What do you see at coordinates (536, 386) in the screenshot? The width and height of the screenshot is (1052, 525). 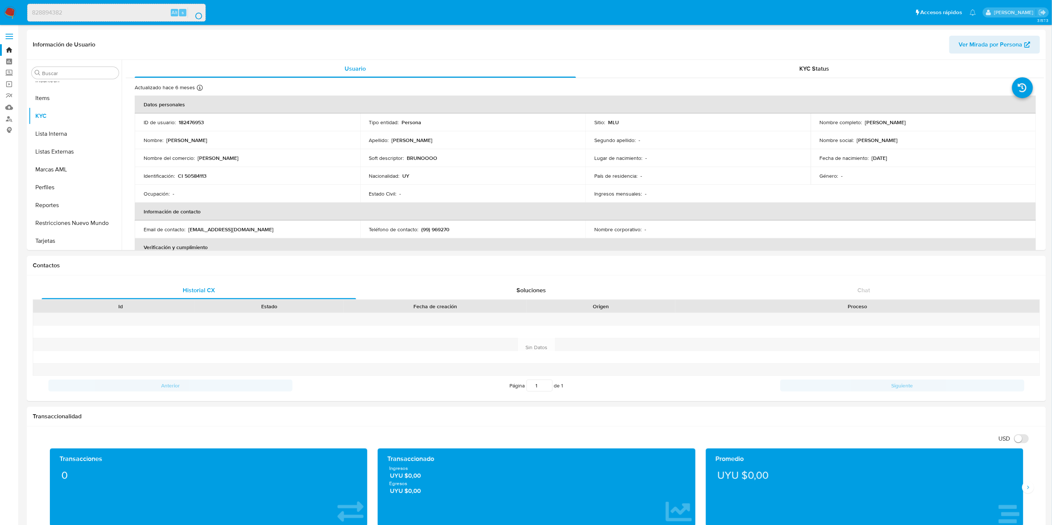 I see `span: Página de` at bounding box center [536, 386].